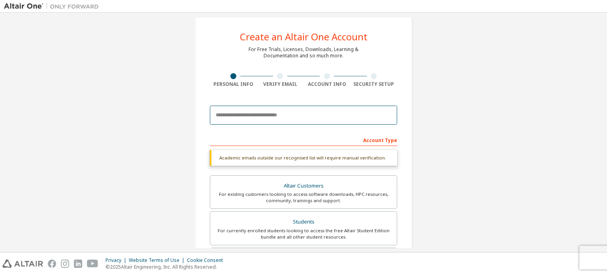 Image resolution: width=607 pixels, height=275 pixels. What do you see at coordinates (65, 263) in the screenshot?
I see `img: instagram.svg` at bounding box center [65, 263].